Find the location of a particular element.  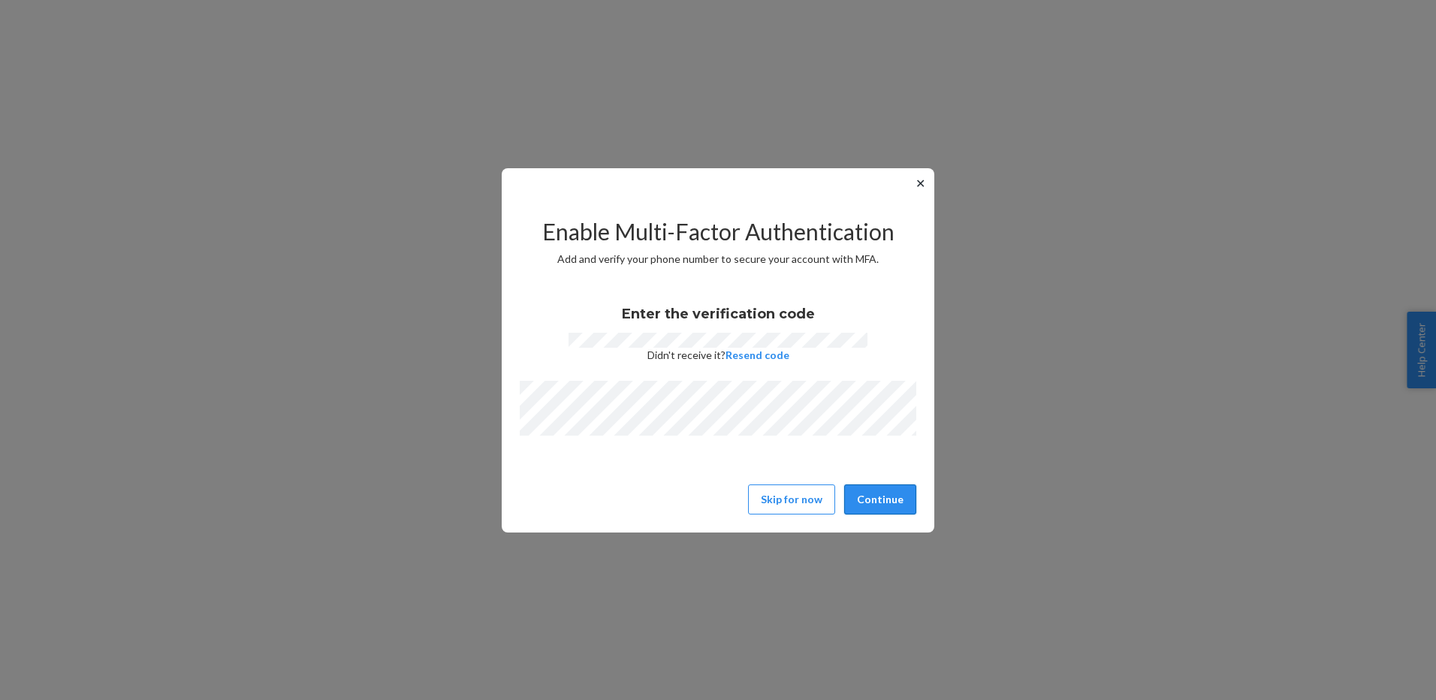

h2: Enable Multi-Factor Authentication is located at coordinates (718, 231).